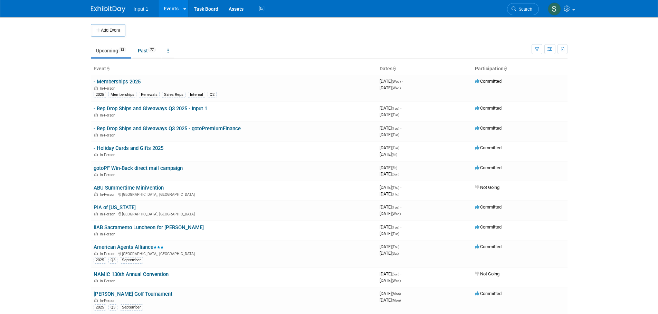  I want to click on th: Dates, so click(424, 69).